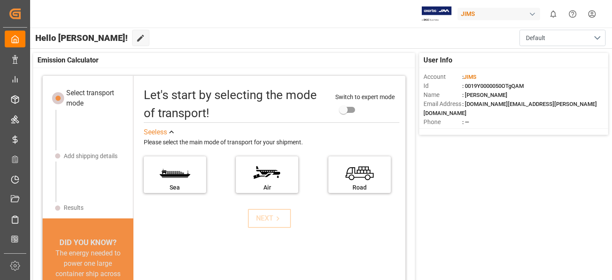  Describe the element at coordinates (359, 187) in the screenshot. I see `div: Road` at that location.